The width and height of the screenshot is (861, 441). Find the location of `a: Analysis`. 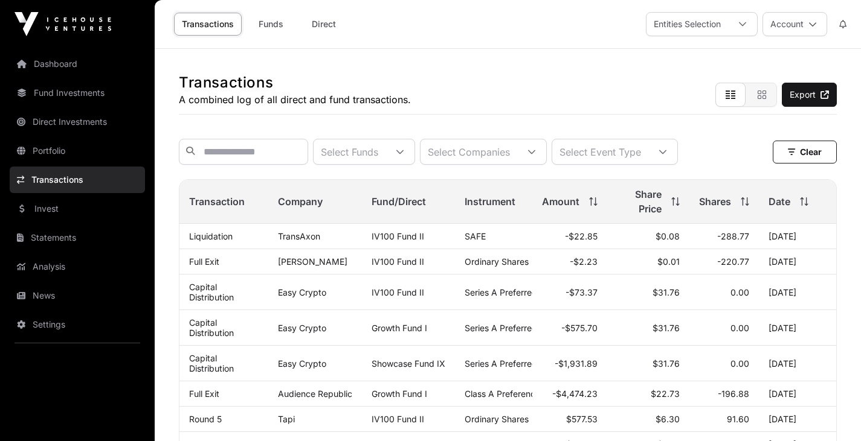

a: Analysis is located at coordinates (77, 267).